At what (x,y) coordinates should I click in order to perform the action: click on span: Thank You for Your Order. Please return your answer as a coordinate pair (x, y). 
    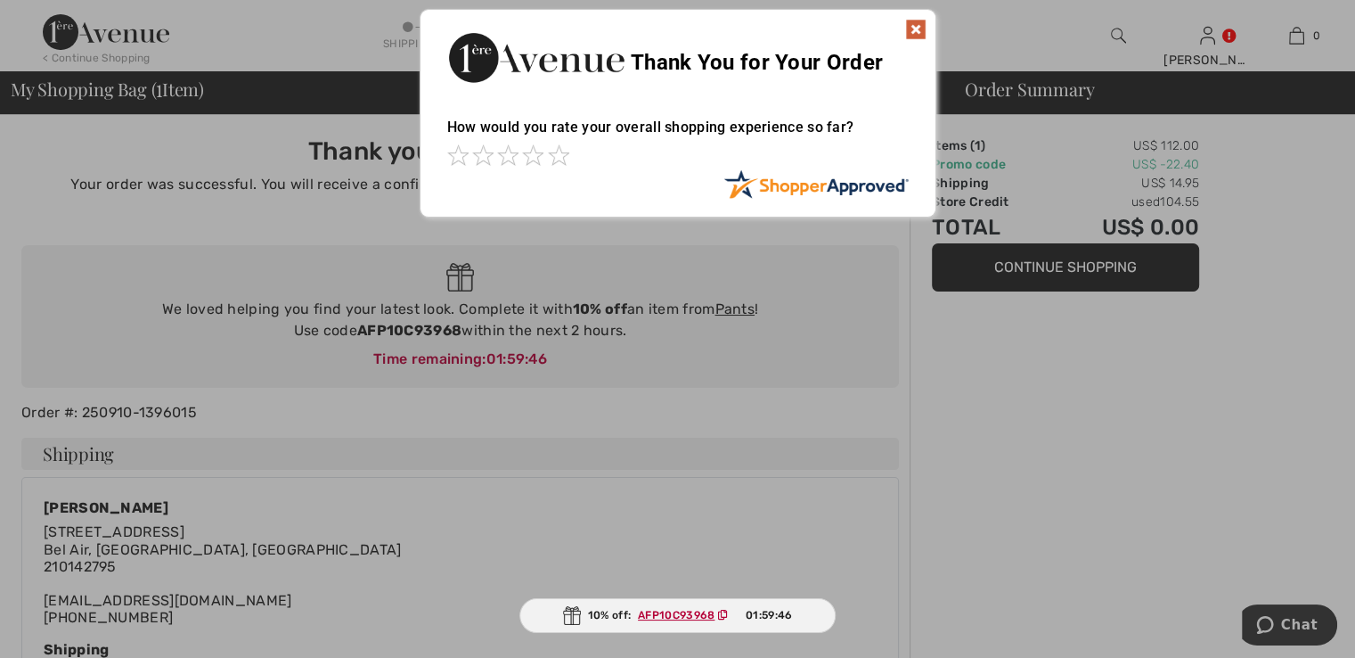
    Looking at the image, I should click on (757, 62).